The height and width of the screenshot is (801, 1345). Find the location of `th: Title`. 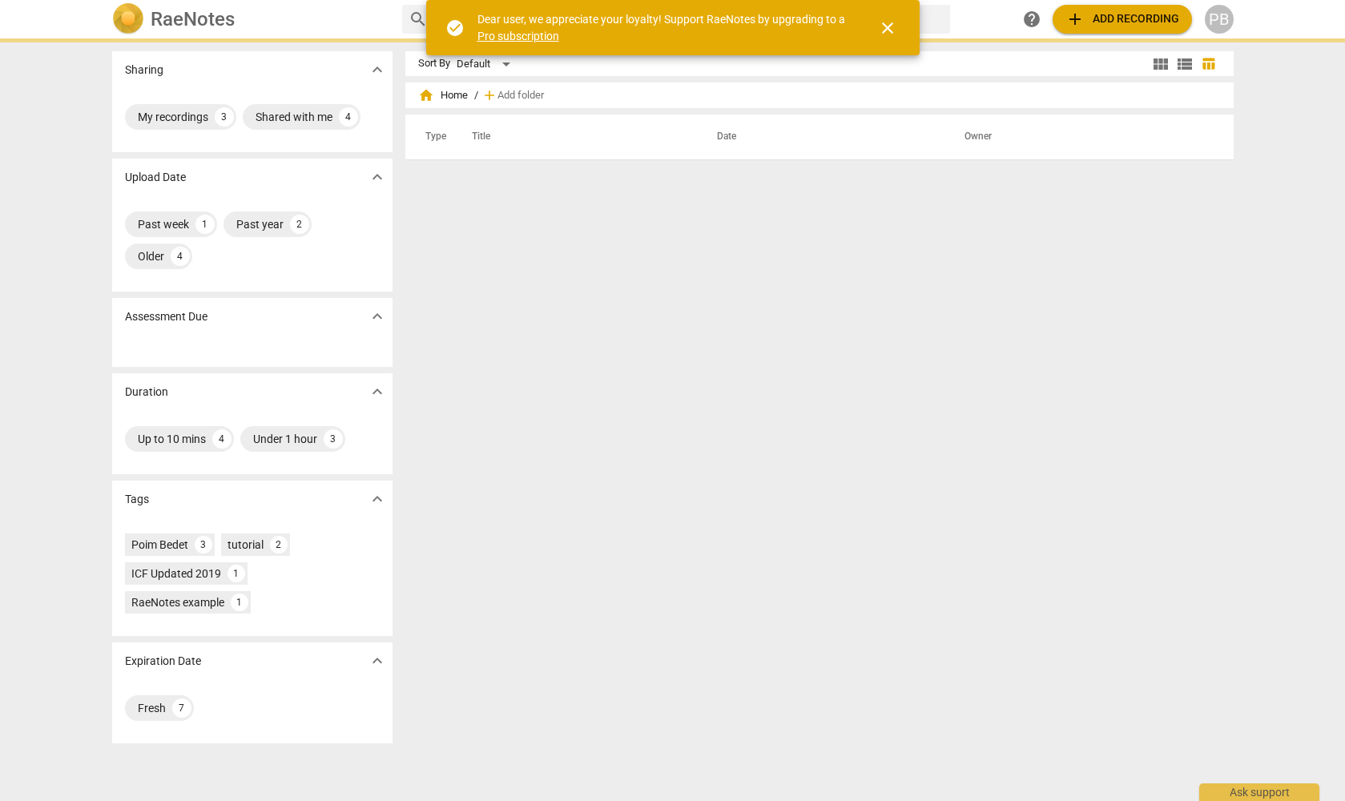

th: Title is located at coordinates (575, 137).